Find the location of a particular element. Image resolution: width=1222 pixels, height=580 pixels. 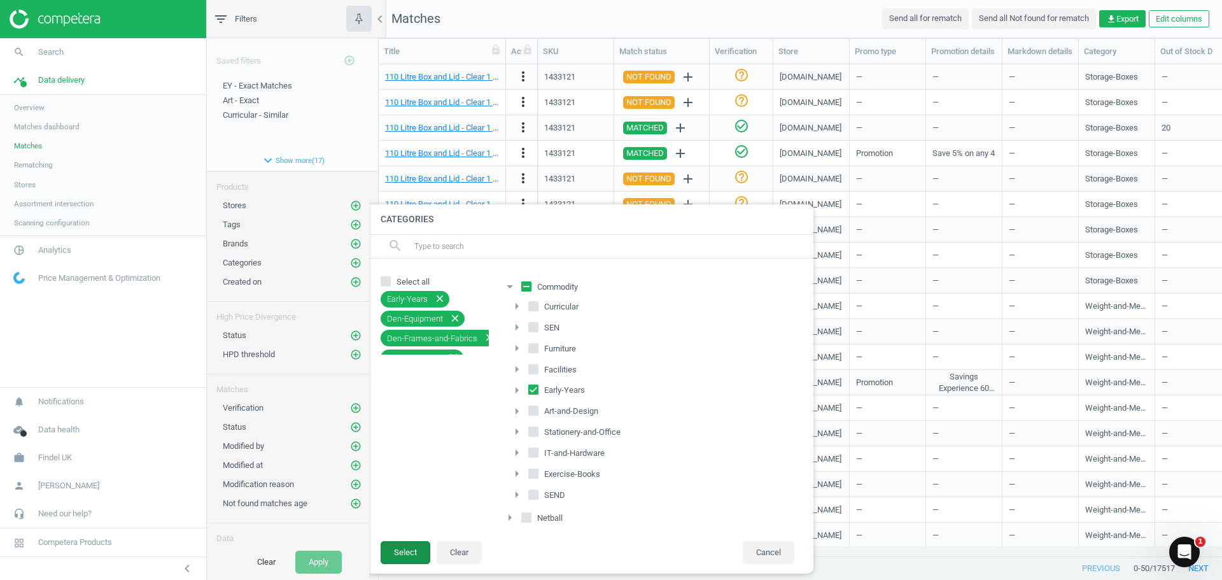

span: Modified at is located at coordinates (243, 465).